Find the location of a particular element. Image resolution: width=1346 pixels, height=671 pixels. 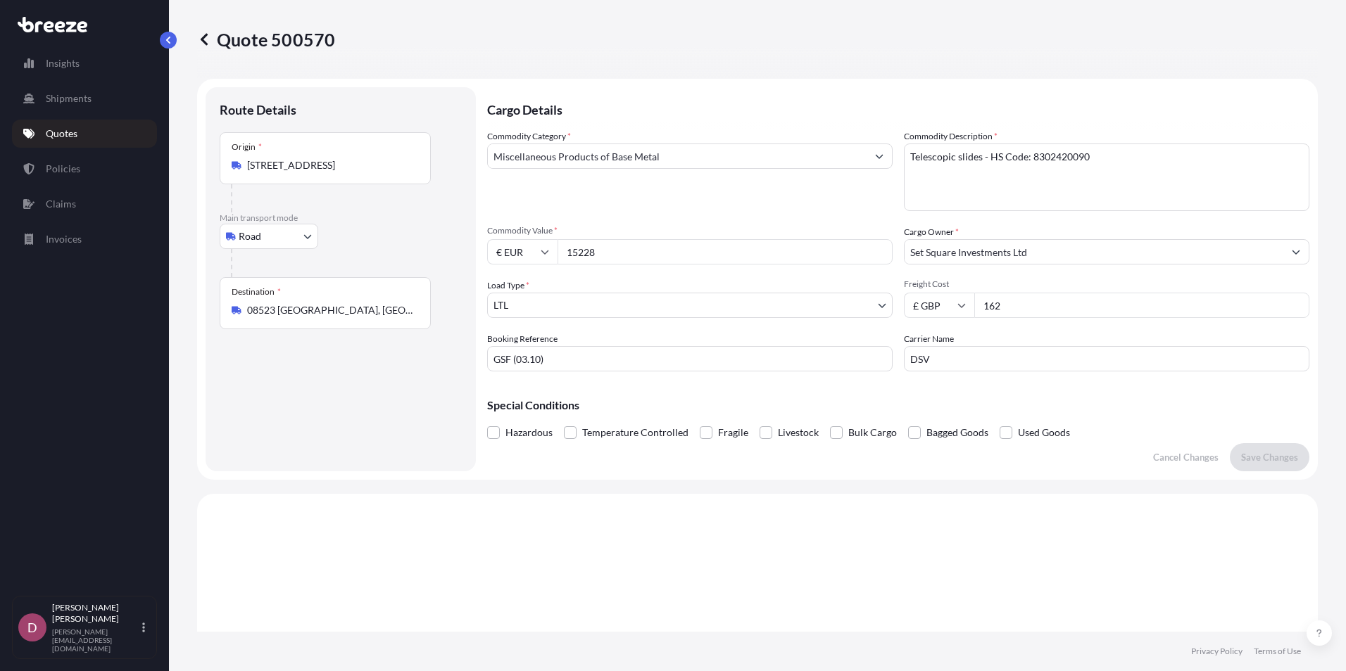

p: Shipments is located at coordinates (68, 99).